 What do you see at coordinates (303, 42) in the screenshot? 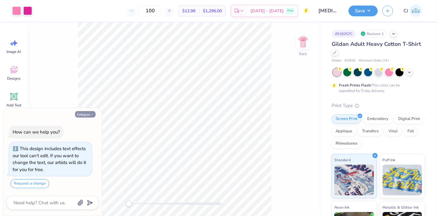
I see `img: Back` at bounding box center [303, 42].